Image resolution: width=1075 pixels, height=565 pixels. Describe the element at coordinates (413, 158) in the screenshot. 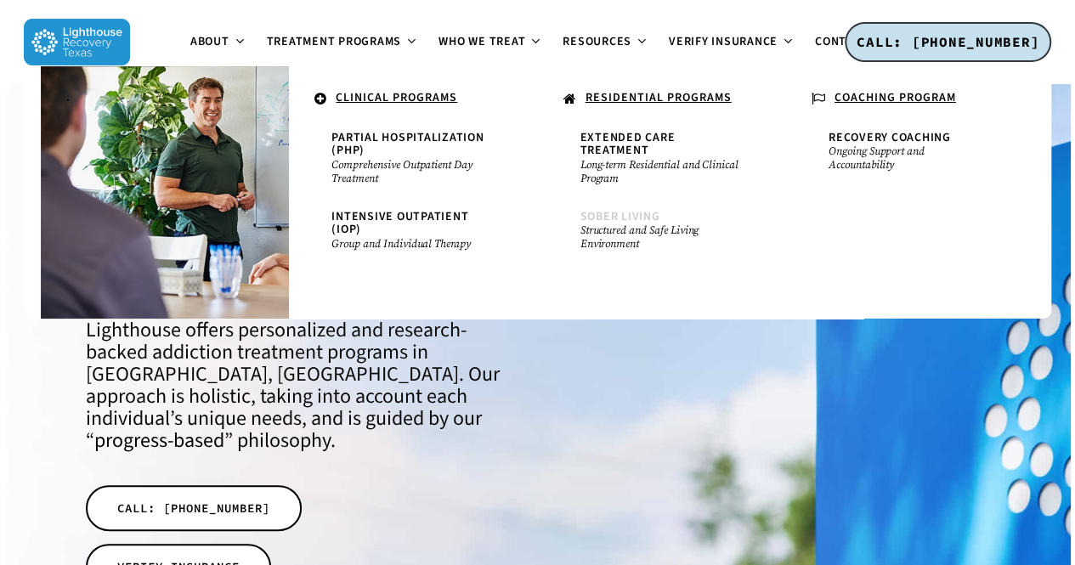

I see `a: Partial Hospitalization (PHP)Comprehensive Outpatient Day Treatment` at that location.